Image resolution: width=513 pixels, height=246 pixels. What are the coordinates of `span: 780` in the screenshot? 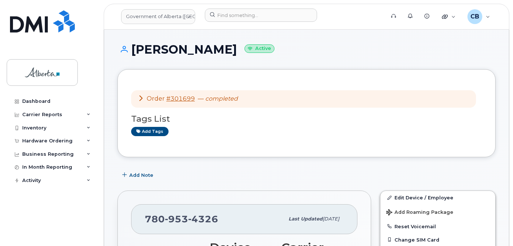 It's located at (182, 219).